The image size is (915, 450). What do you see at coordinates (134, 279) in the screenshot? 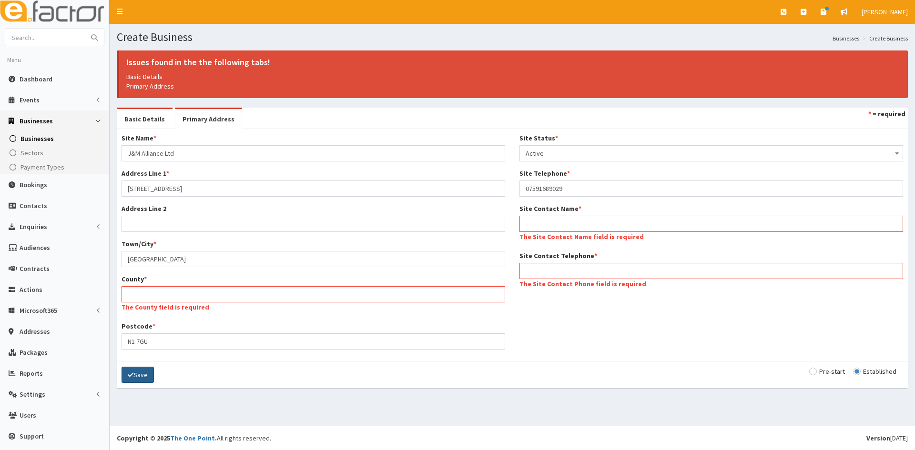
I see `label: County` at bounding box center [134, 279].